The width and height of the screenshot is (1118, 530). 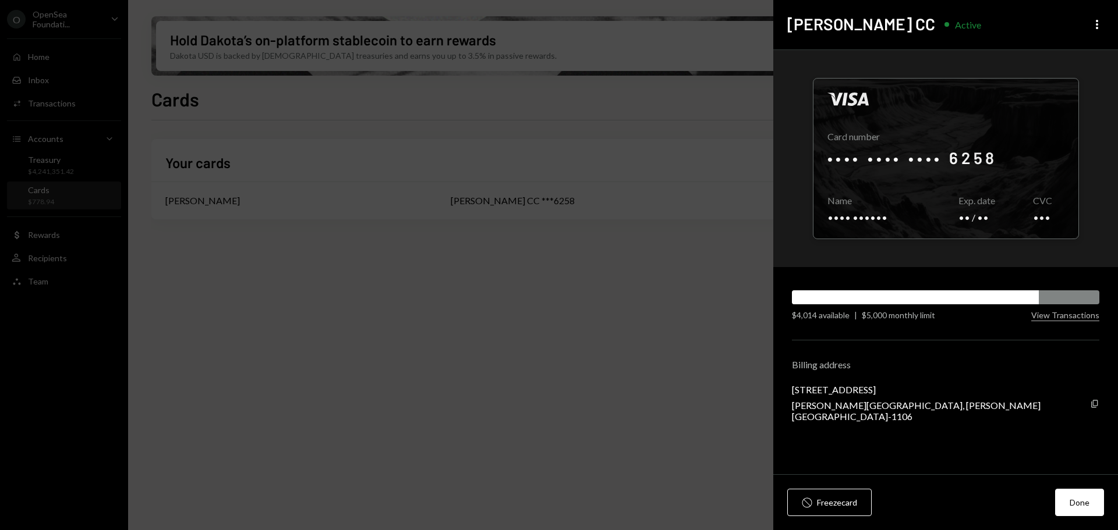 I want to click on div: Freeze card, so click(x=836, y=502).